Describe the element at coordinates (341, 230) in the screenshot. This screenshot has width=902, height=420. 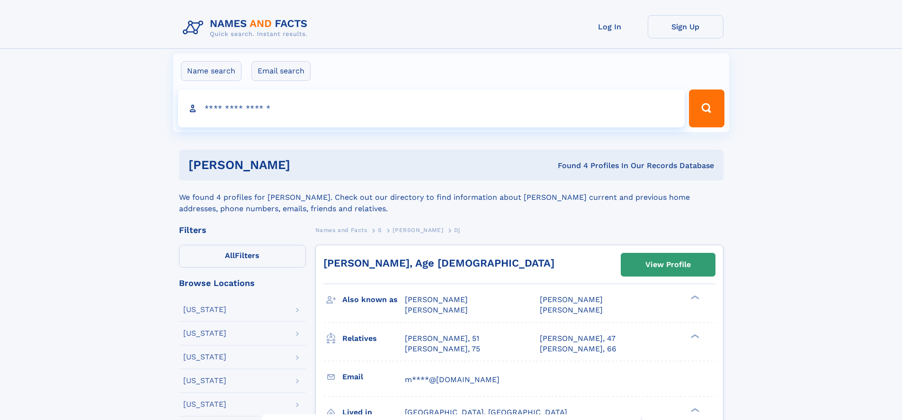
I see `a: Names and Facts` at that location.